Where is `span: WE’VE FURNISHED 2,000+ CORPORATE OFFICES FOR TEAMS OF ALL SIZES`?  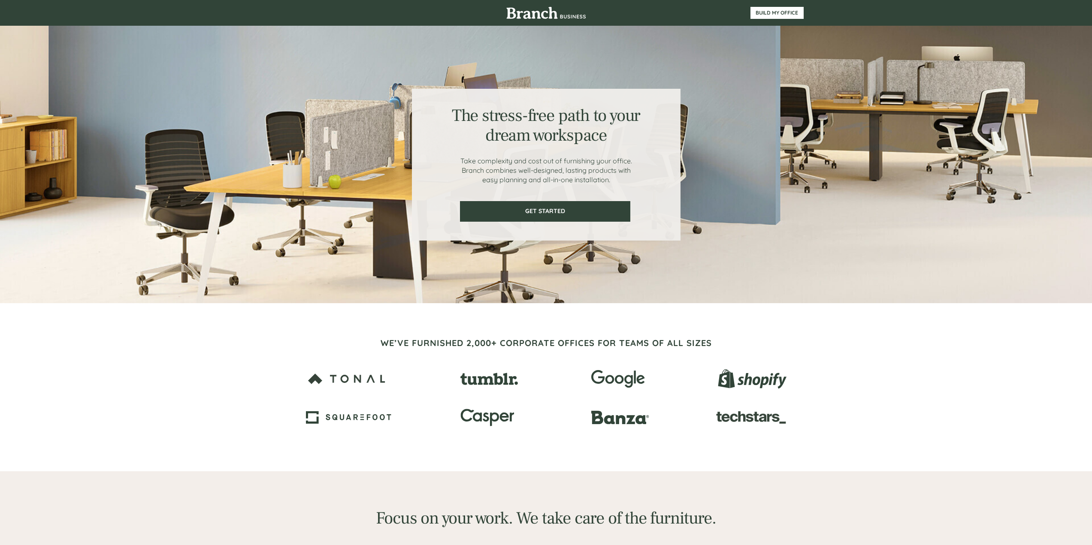
span: WE’VE FURNISHED 2,000+ CORPORATE OFFICES FOR TEAMS OF ALL SIZES is located at coordinates (546, 343).